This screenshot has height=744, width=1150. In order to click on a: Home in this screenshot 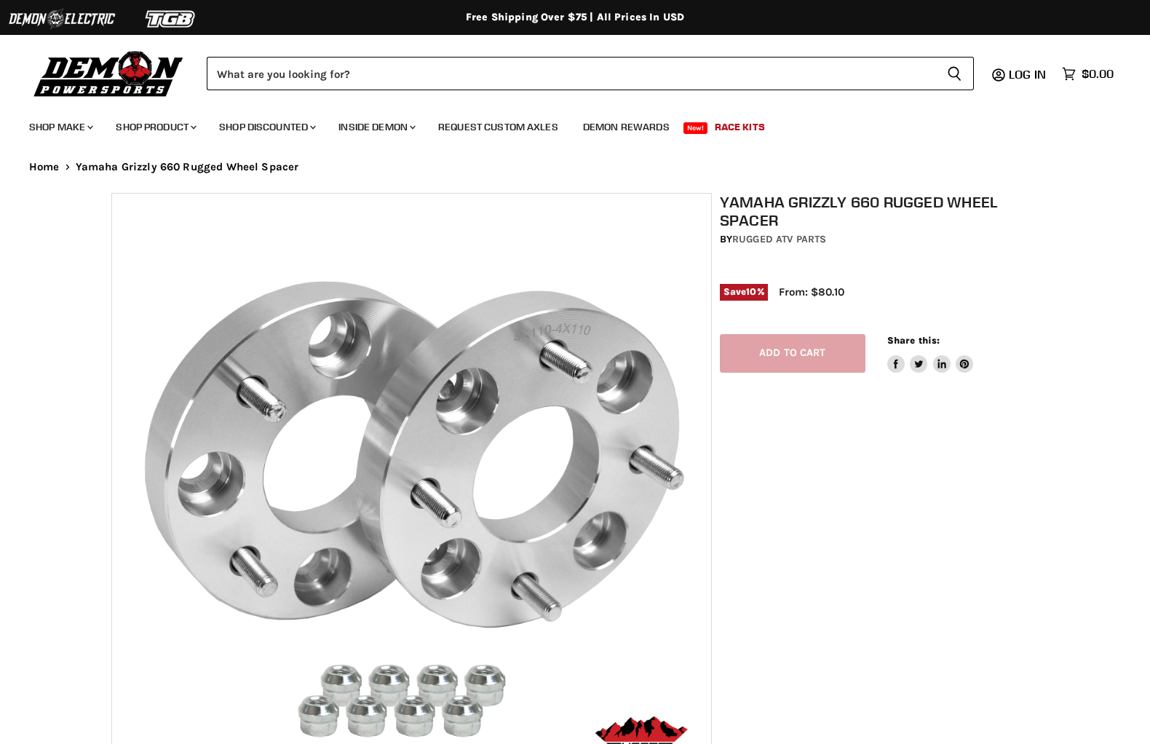, I will do `click(44, 167)`.